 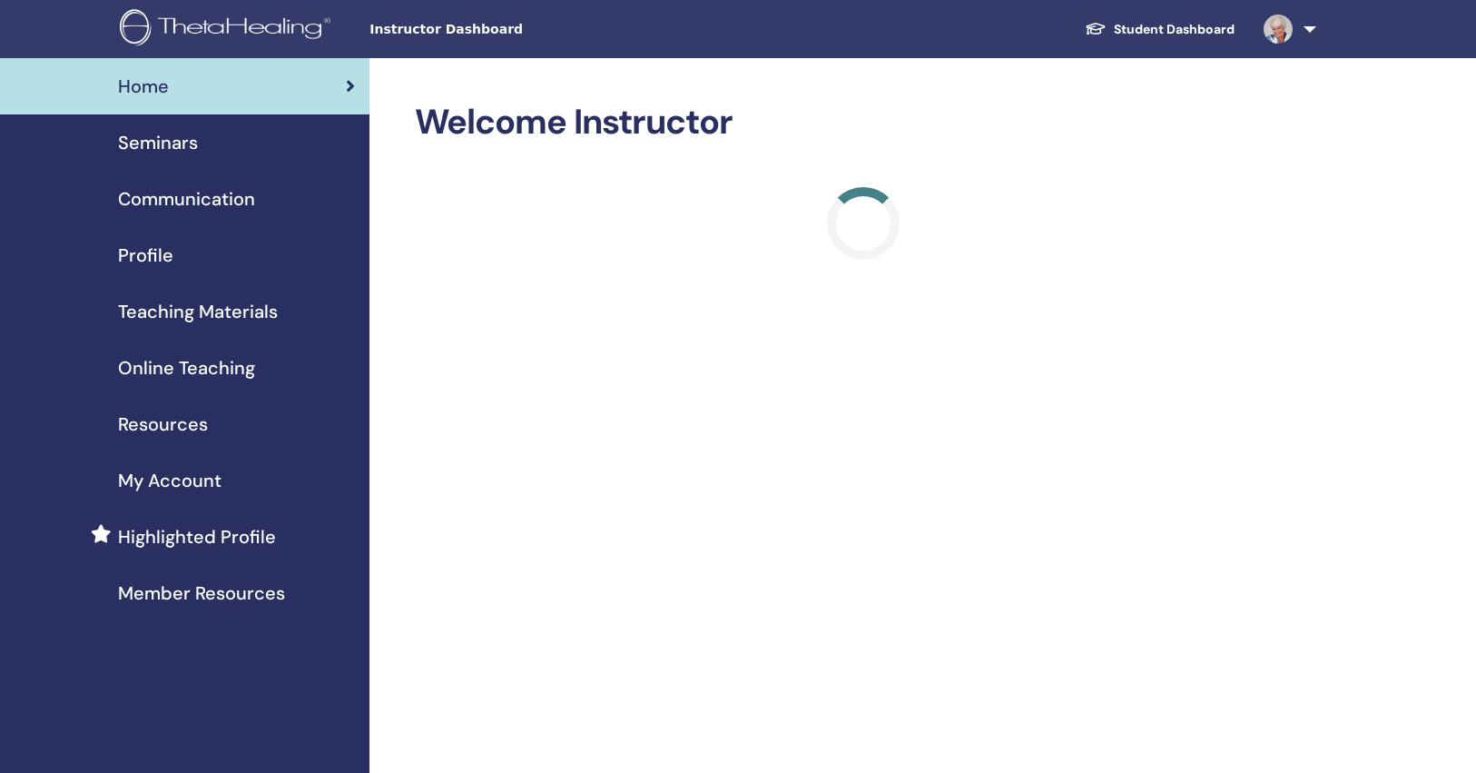 I want to click on a: Student Dashboard, so click(x=1159, y=29).